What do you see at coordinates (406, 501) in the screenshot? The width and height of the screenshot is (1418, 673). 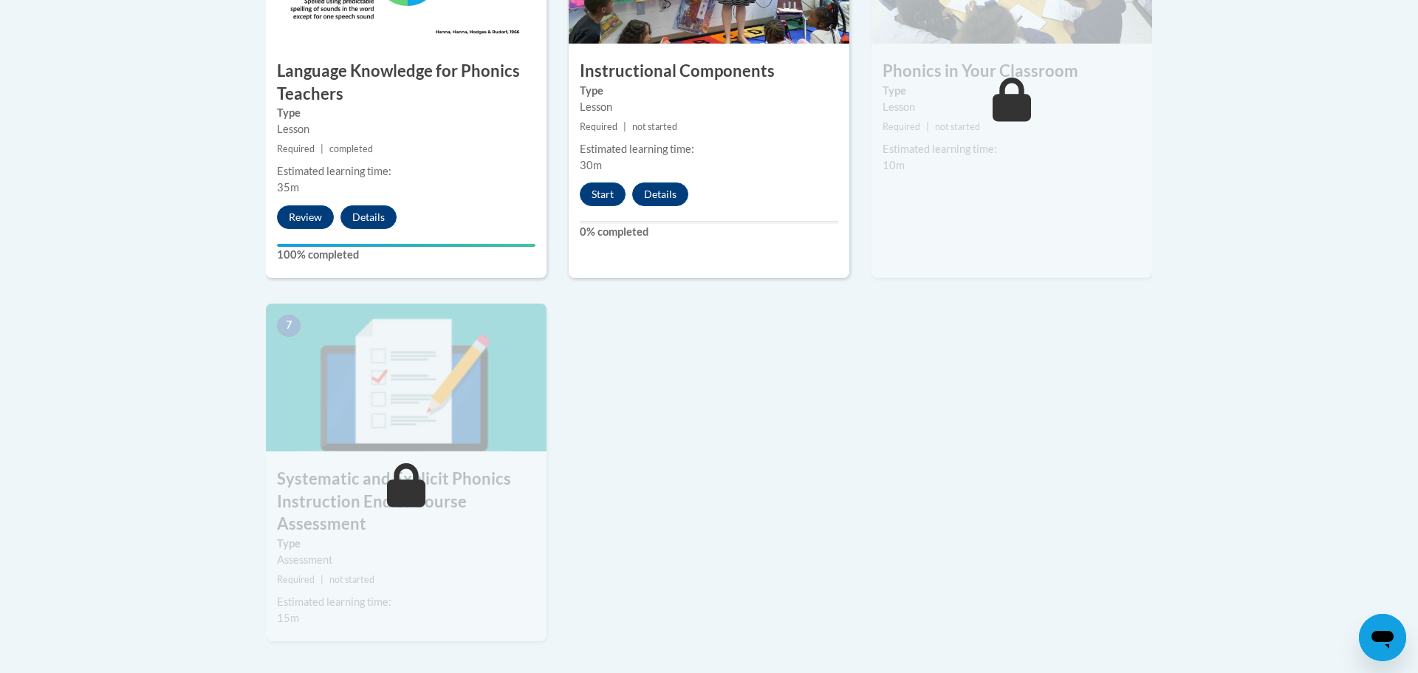 I see `h3: Systematic and Explicit Phonics Instruction End of Course Assessment` at bounding box center [406, 501].